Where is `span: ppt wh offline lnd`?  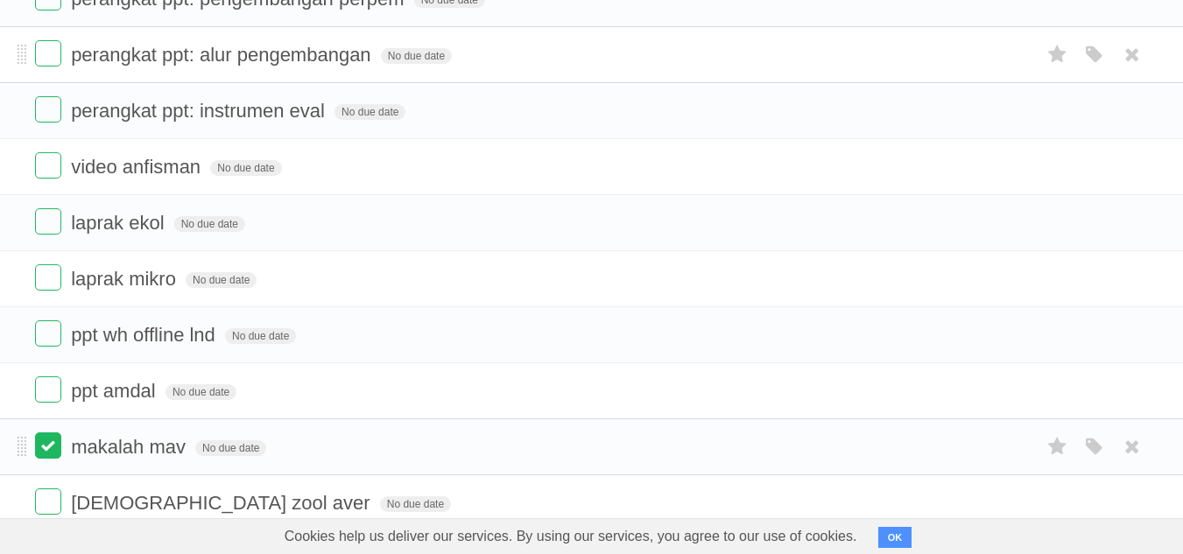
span: ppt wh offline lnd is located at coordinates (145, 335).